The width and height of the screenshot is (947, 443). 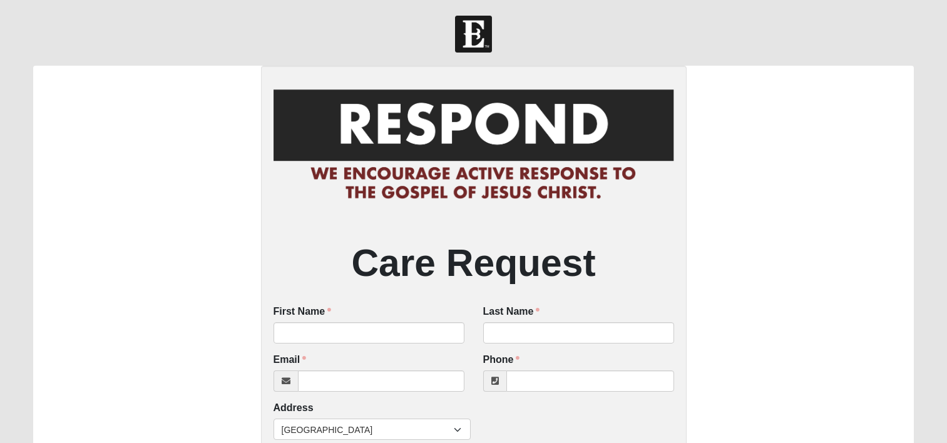 I want to click on img: RespondCardHeader.png, so click(x=474, y=145).